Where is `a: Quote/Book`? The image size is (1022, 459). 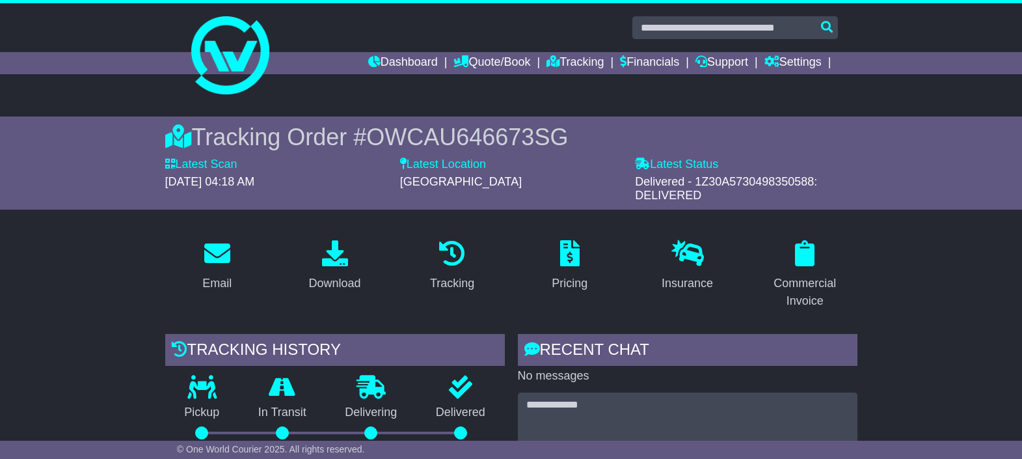
a: Quote/Book is located at coordinates (492, 63).